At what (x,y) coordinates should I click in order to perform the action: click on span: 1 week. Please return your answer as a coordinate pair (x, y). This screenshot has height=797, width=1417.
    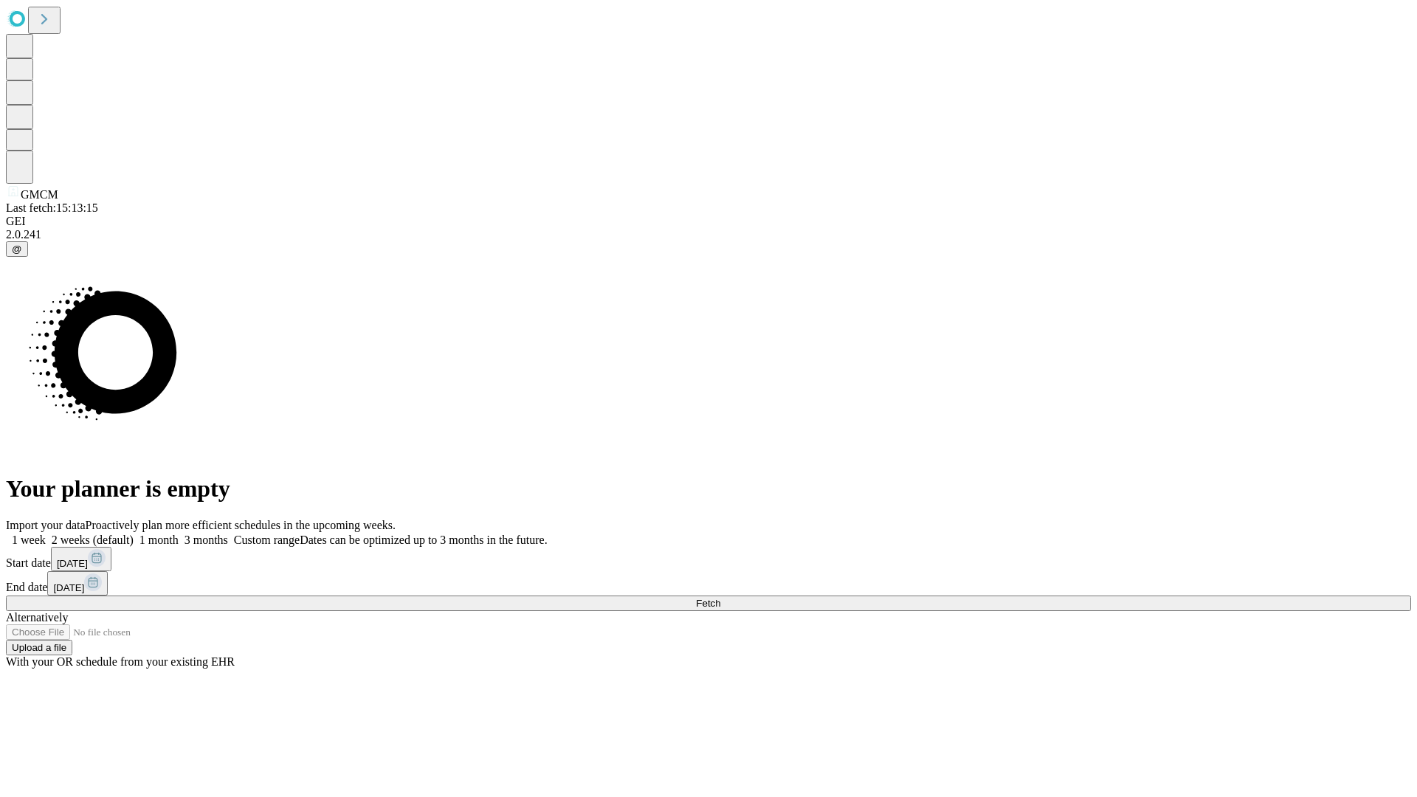
    Looking at the image, I should click on (29, 539).